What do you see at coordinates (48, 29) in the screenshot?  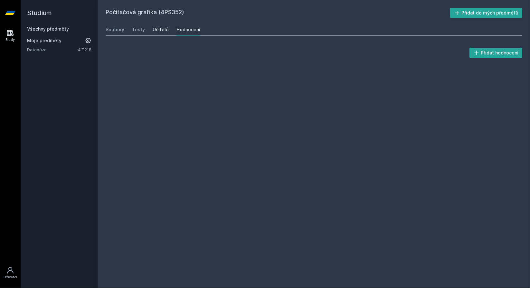 I see `a: Všechny předměty` at bounding box center [48, 29].